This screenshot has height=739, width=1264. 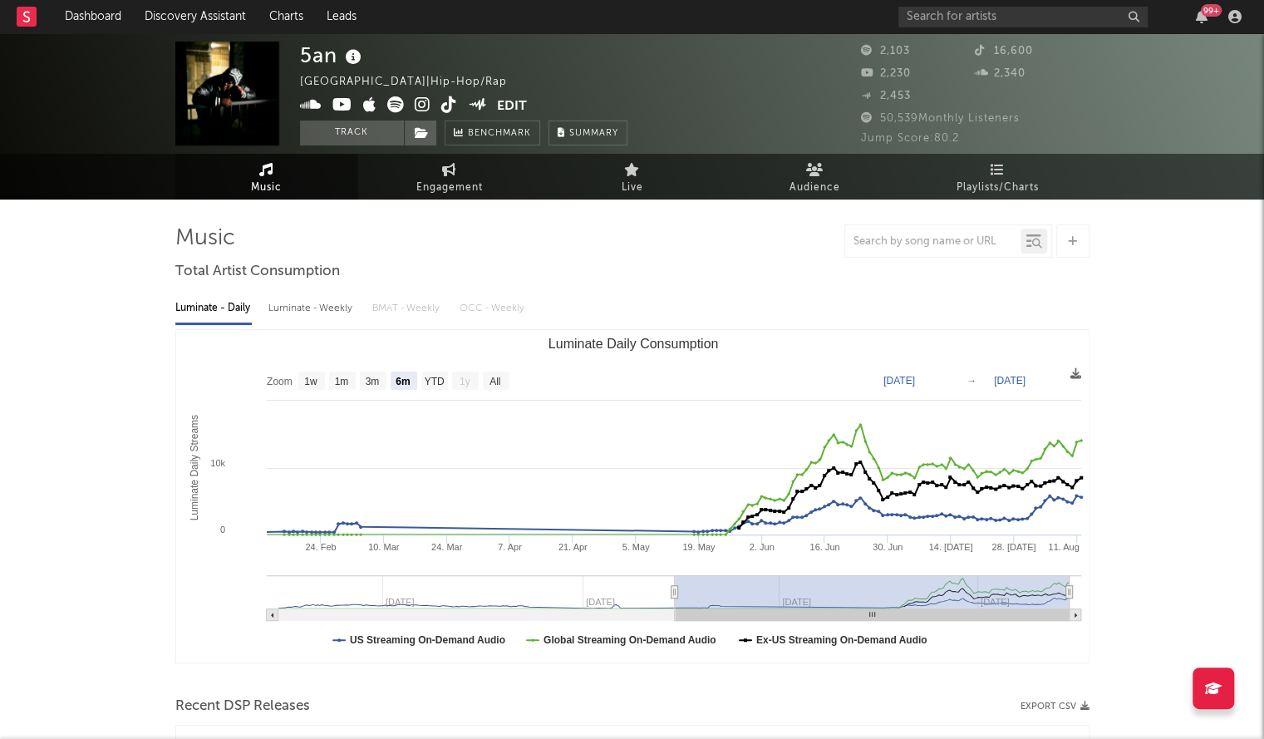 What do you see at coordinates (632, 496) in the screenshot?
I see `svg: Luminate Daily Consumption` at bounding box center [632, 496].